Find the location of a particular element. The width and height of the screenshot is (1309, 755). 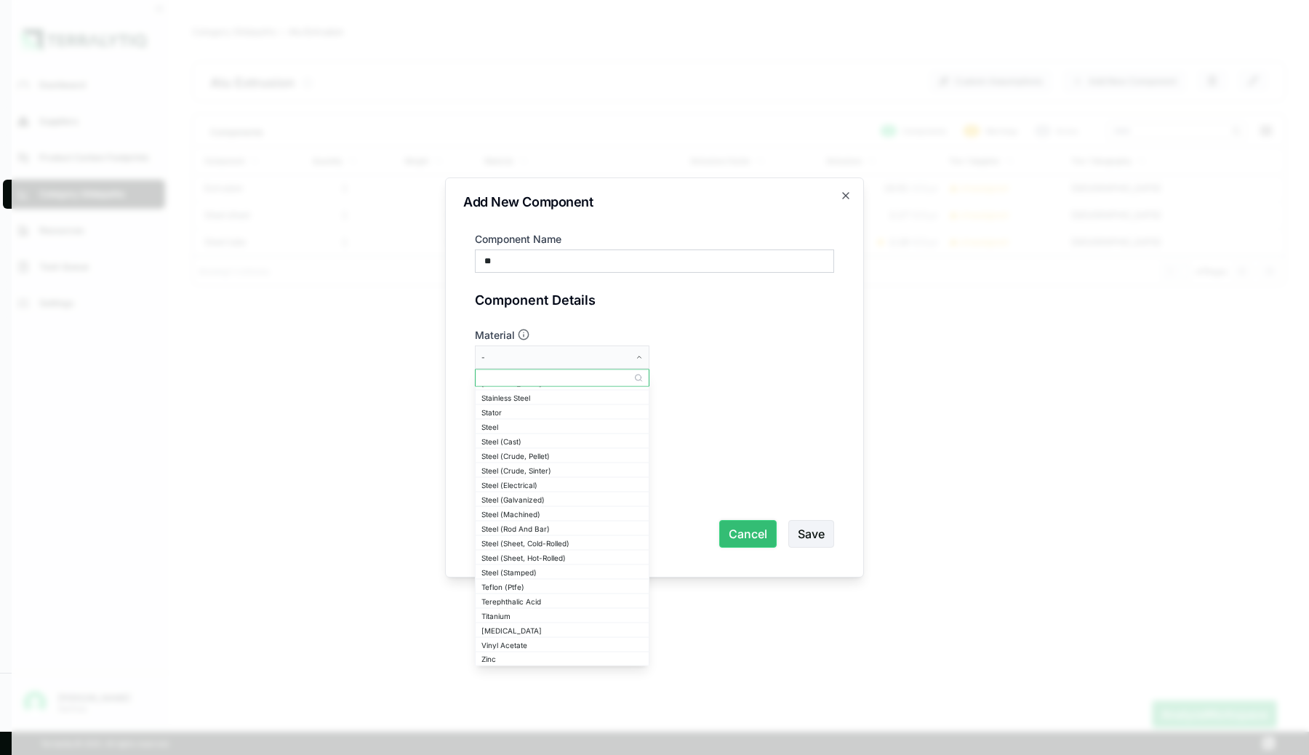

div: Steel (Galvanized) is located at coordinates (562, 499).